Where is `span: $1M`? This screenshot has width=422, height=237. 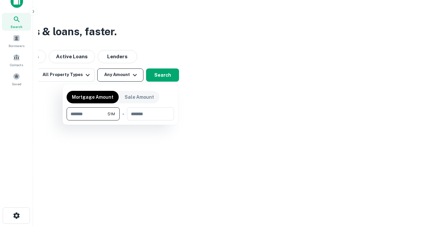 span: $1M is located at coordinates (111, 114).